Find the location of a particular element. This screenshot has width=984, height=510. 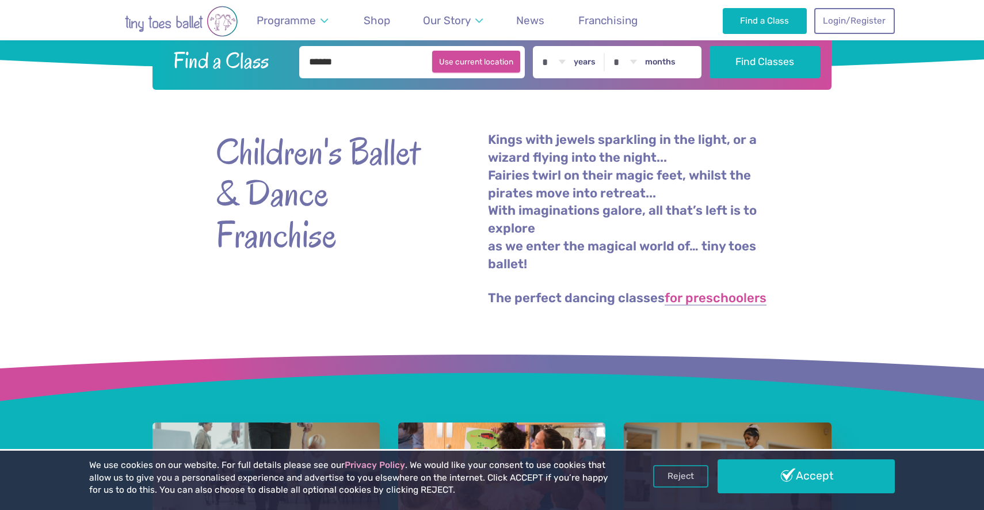

a: Franchising is located at coordinates (608, 20).